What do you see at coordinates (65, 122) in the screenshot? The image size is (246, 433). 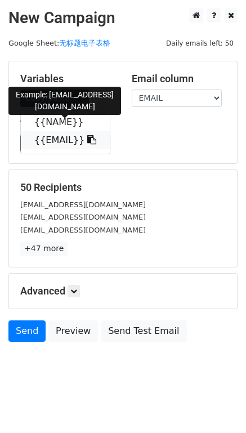 I see `a: {{NAME}}` at bounding box center [65, 122].